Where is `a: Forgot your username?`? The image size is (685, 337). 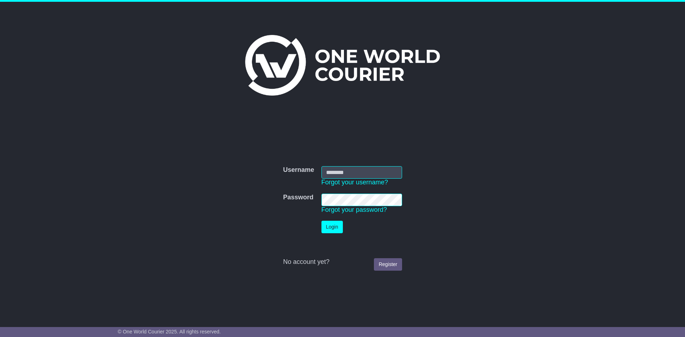
a: Forgot your username? is located at coordinates (355, 182).